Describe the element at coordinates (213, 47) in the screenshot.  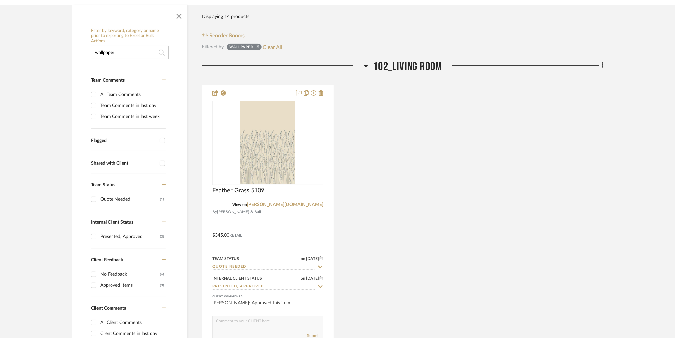
I see `div: Filtered by` at that location.